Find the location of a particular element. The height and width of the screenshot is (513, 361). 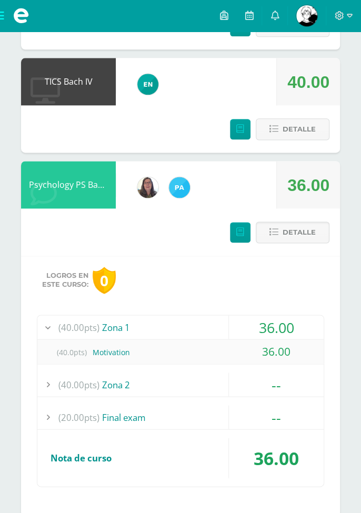

img: 16d00d6a61aad0e8a558f8de8df831eb.png is located at coordinates (179, 187).